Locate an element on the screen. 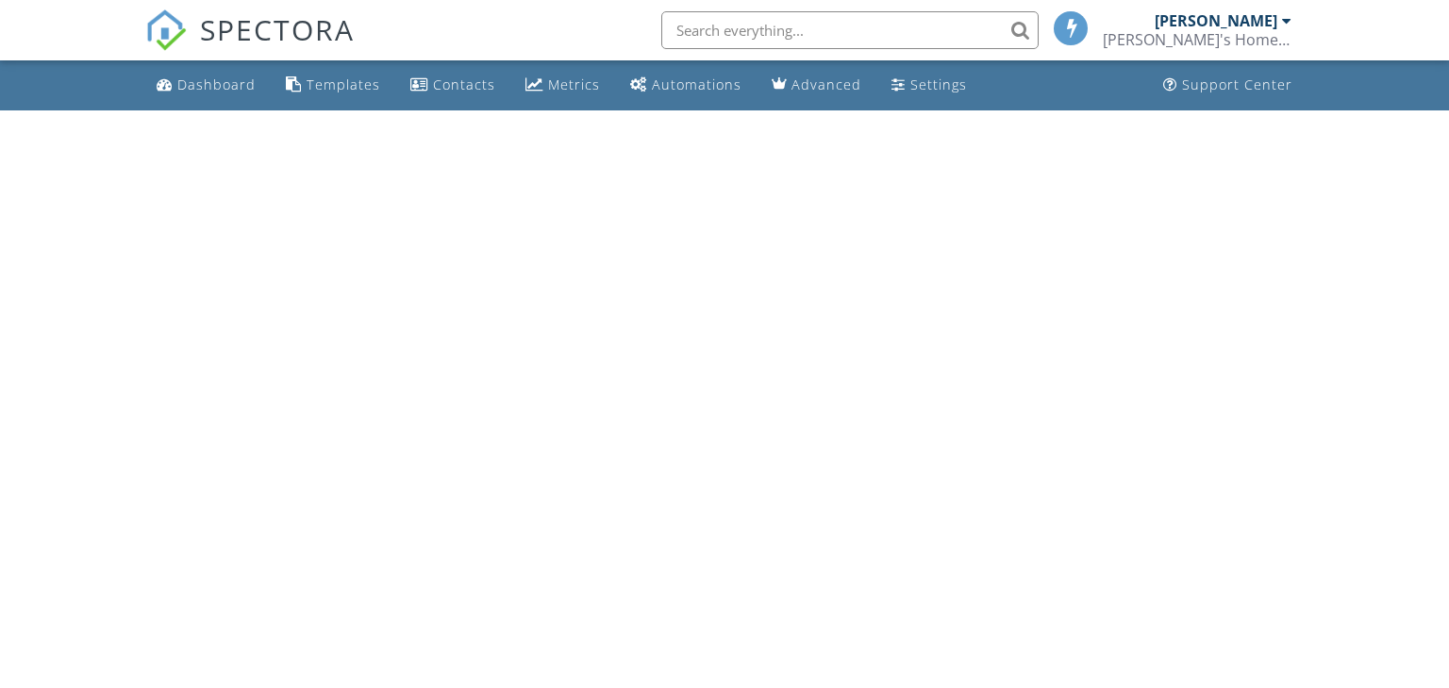 This screenshot has width=1449, height=688. div: Ron's Home Inspection Service, LLC is located at coordinates (1197, 40).